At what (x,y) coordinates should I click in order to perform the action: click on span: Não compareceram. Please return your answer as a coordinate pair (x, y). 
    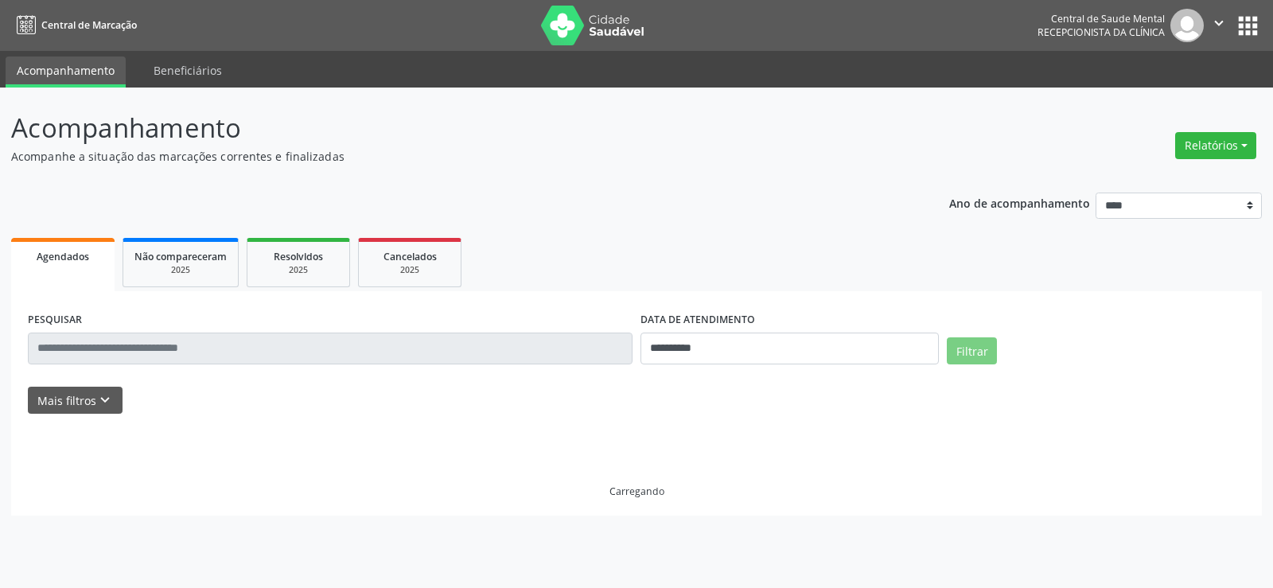
    Looking at the image, I should click on (181, 256).